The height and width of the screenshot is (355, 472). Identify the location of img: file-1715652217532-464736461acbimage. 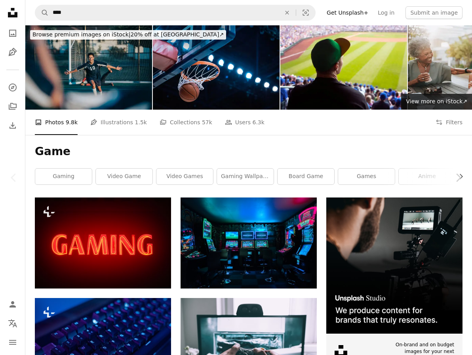
(394, 265).